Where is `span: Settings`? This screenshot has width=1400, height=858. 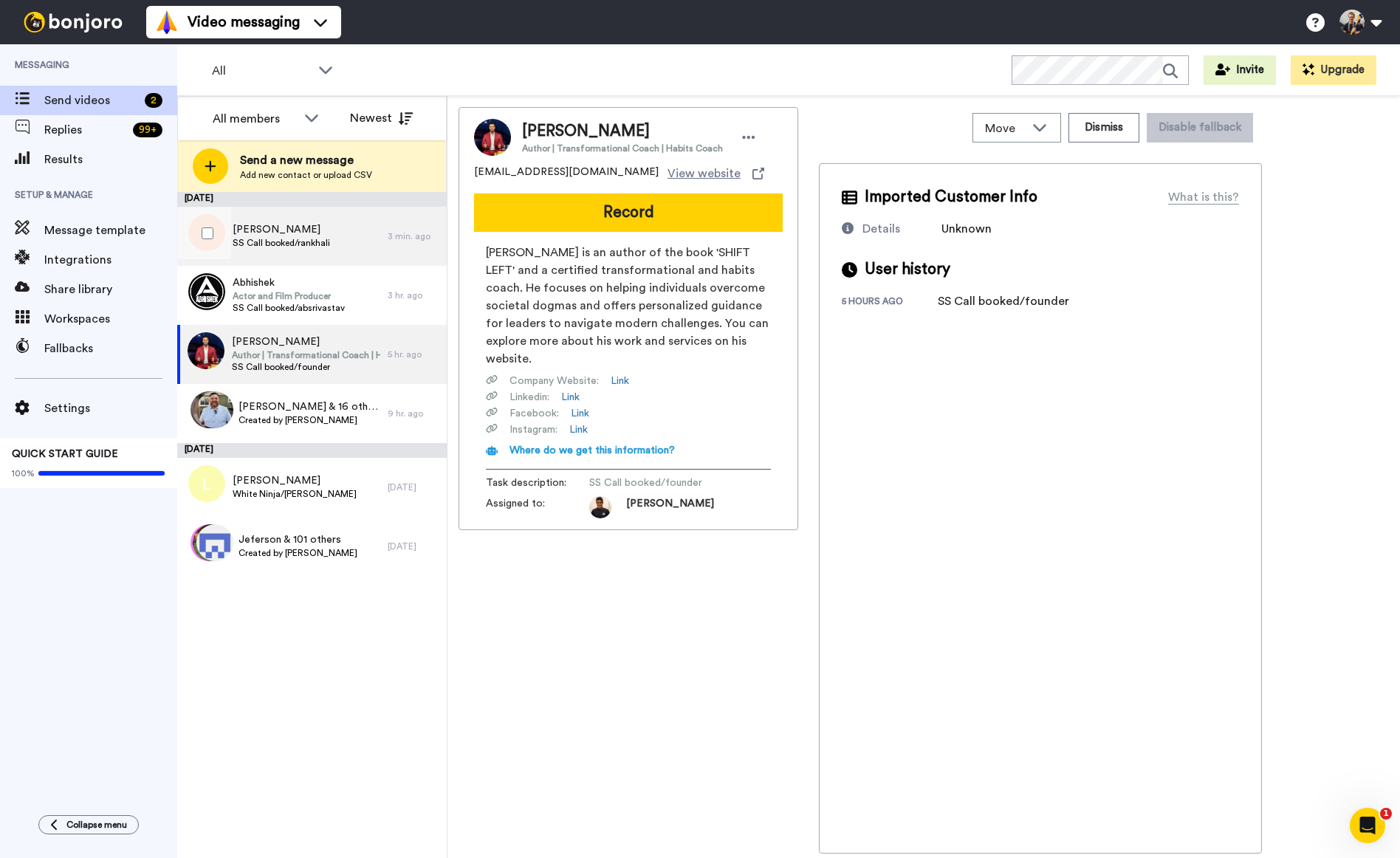 span: Settings is located at coordinates (111, 408).